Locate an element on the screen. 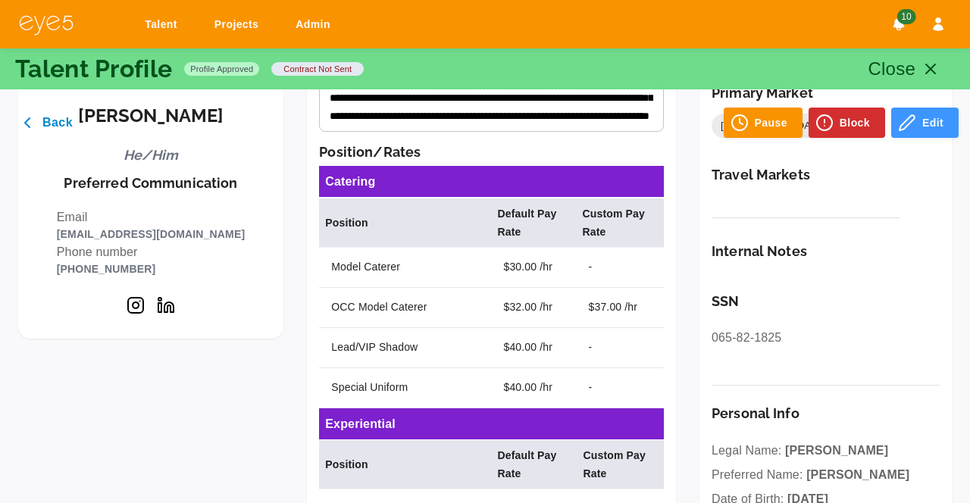 This screenshot has width=970, height=503. button: Pause is located at coordinates (763, 123).